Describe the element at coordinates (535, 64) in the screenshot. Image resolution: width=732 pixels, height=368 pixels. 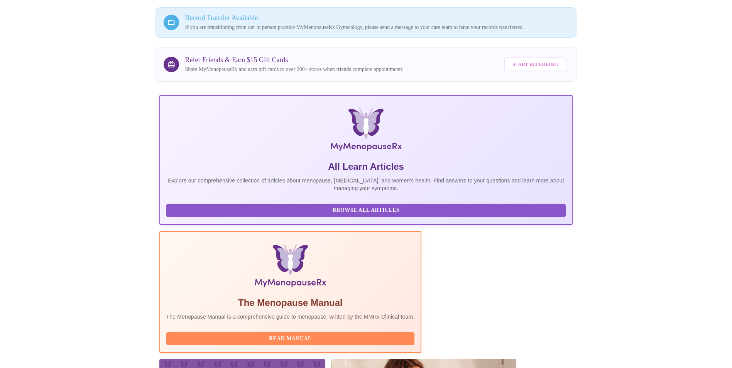
I see `span: Start Referring` at that location.